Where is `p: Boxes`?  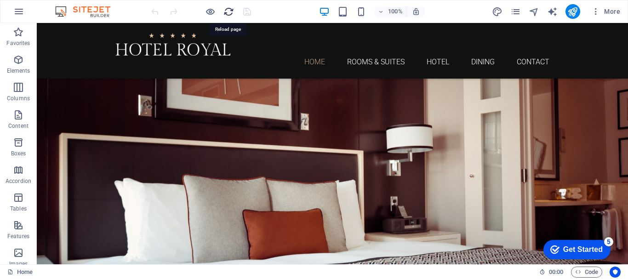
p: Boxes is located at coordinates (18, 154).